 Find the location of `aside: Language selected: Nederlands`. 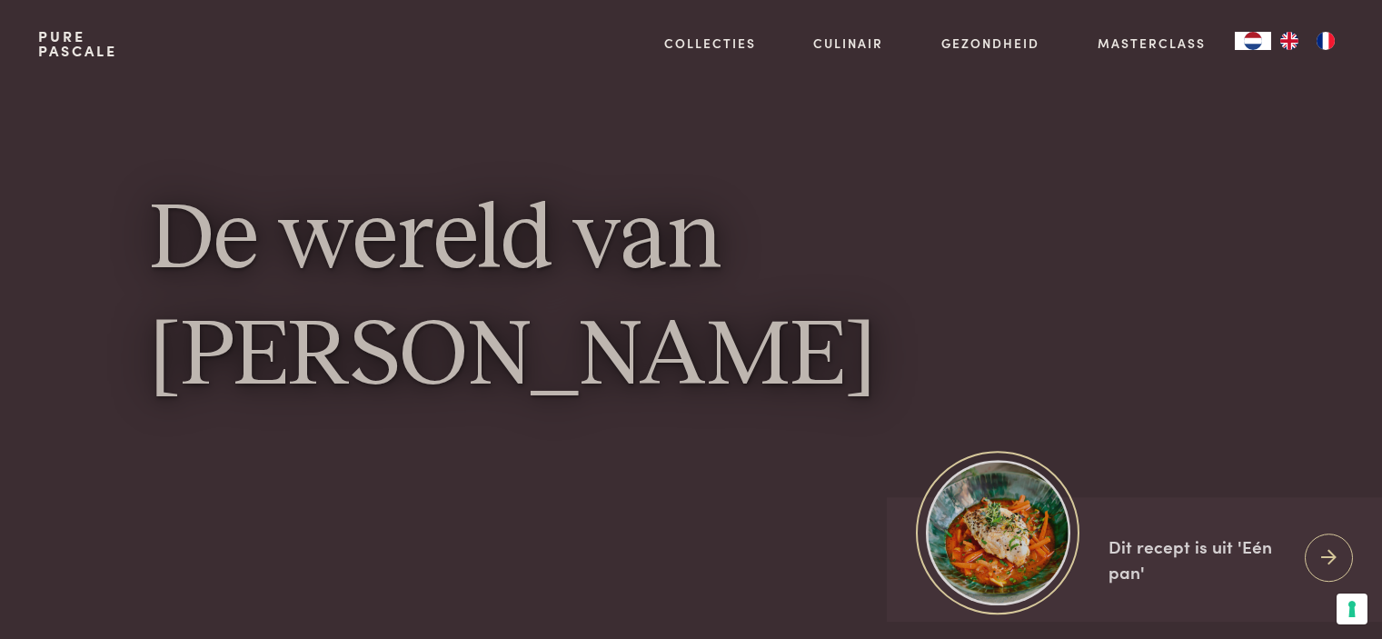

aside: Language selected: Nederlands is located at coordinates (1289, 41).